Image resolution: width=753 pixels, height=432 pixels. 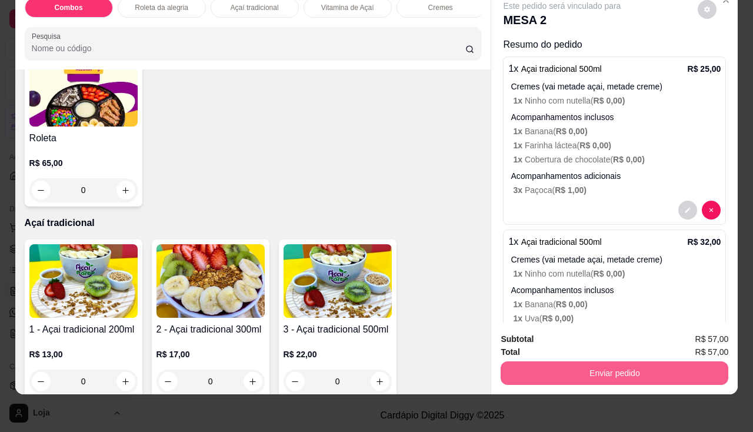 What do you see at coordinates (338, 354) in the screenshot?
I see `p: R$ 22,00` at bounding box center [338, 354].